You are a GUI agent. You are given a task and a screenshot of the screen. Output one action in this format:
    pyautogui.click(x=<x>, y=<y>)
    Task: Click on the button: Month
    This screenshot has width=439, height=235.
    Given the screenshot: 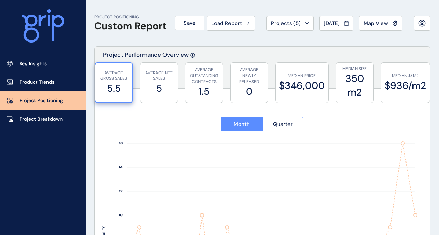 What is the action you would take?
    pyautogui.click(x=242, y=124)
    